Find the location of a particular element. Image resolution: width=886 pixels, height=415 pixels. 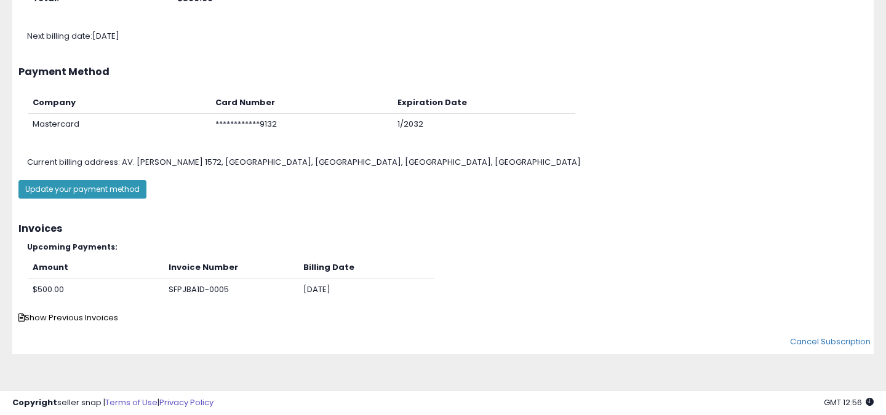

th: Card Number is located at coordinates (301, 103).